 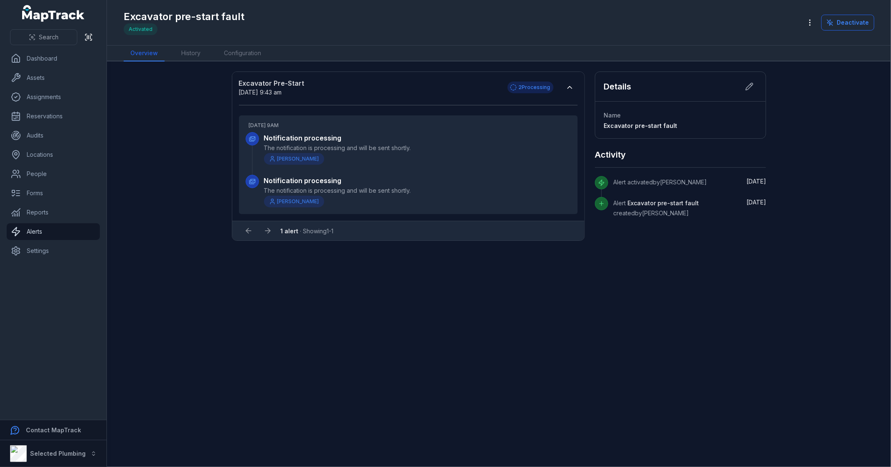 I want to click on h1: Excavator pre-start fault, so click(x=184, y=17).